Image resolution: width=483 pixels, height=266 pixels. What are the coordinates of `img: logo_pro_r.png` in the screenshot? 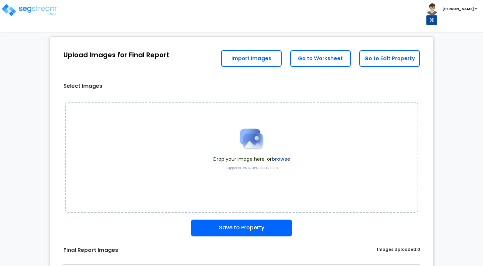 It's located at (30, 10).